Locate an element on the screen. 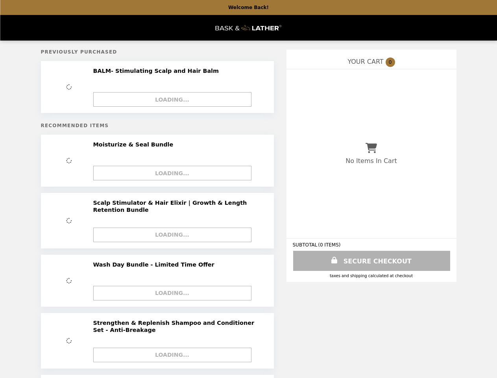  div: Taxes and Shipping calculated at checkout is located at coordinates (372, 276).